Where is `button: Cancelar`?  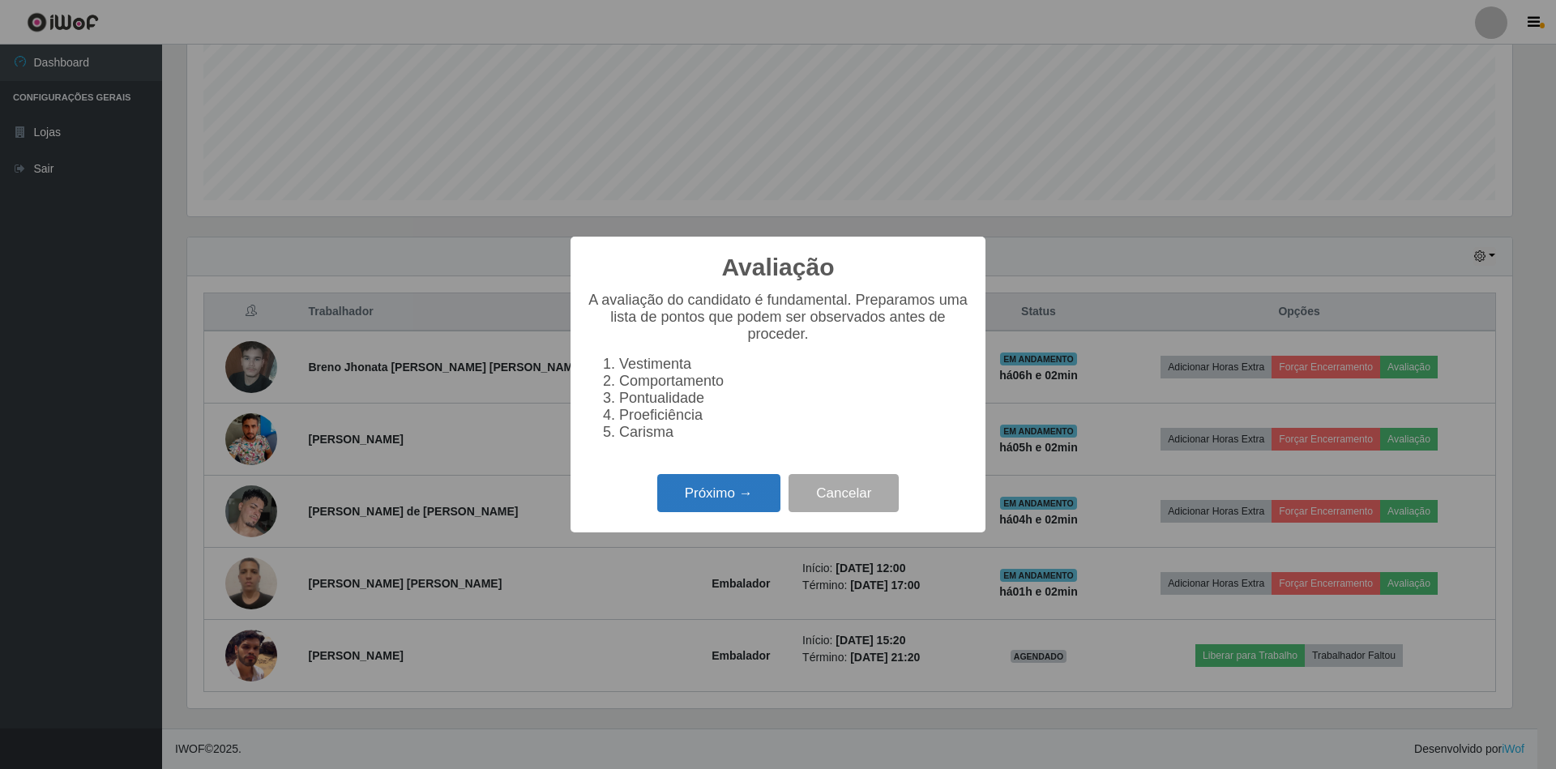
button: Cancelar is located at coordinates (844, 493).